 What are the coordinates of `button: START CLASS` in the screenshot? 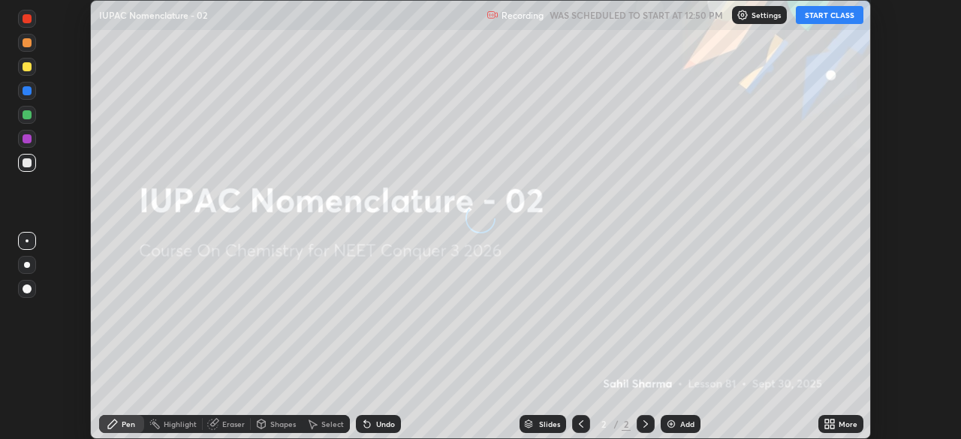 It's located at (830, 15).